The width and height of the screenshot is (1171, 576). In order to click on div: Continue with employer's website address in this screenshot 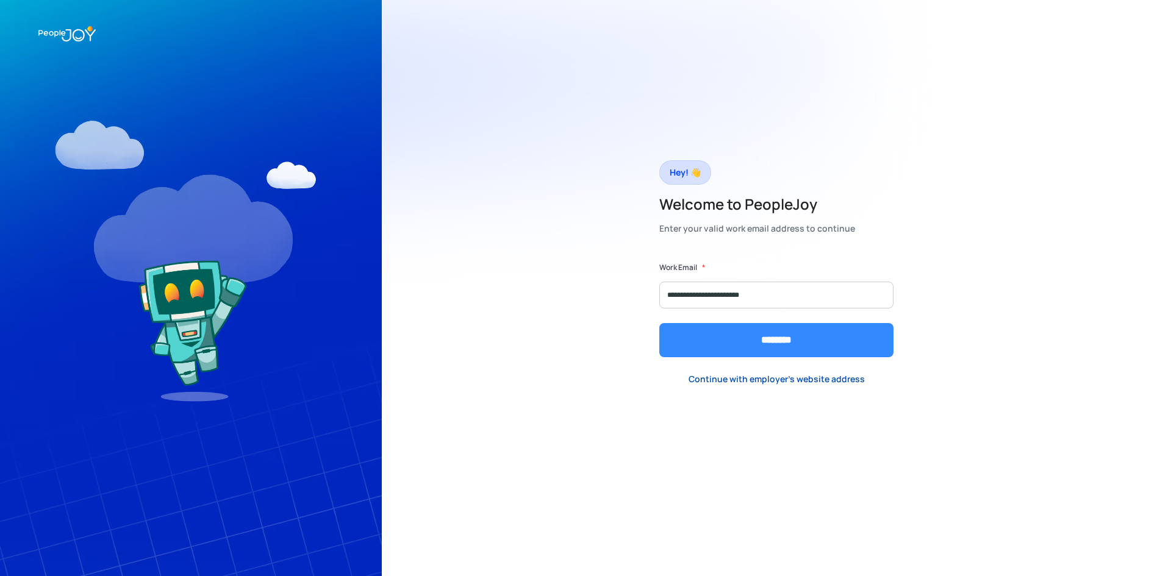, I will do `click(776, 379)`.